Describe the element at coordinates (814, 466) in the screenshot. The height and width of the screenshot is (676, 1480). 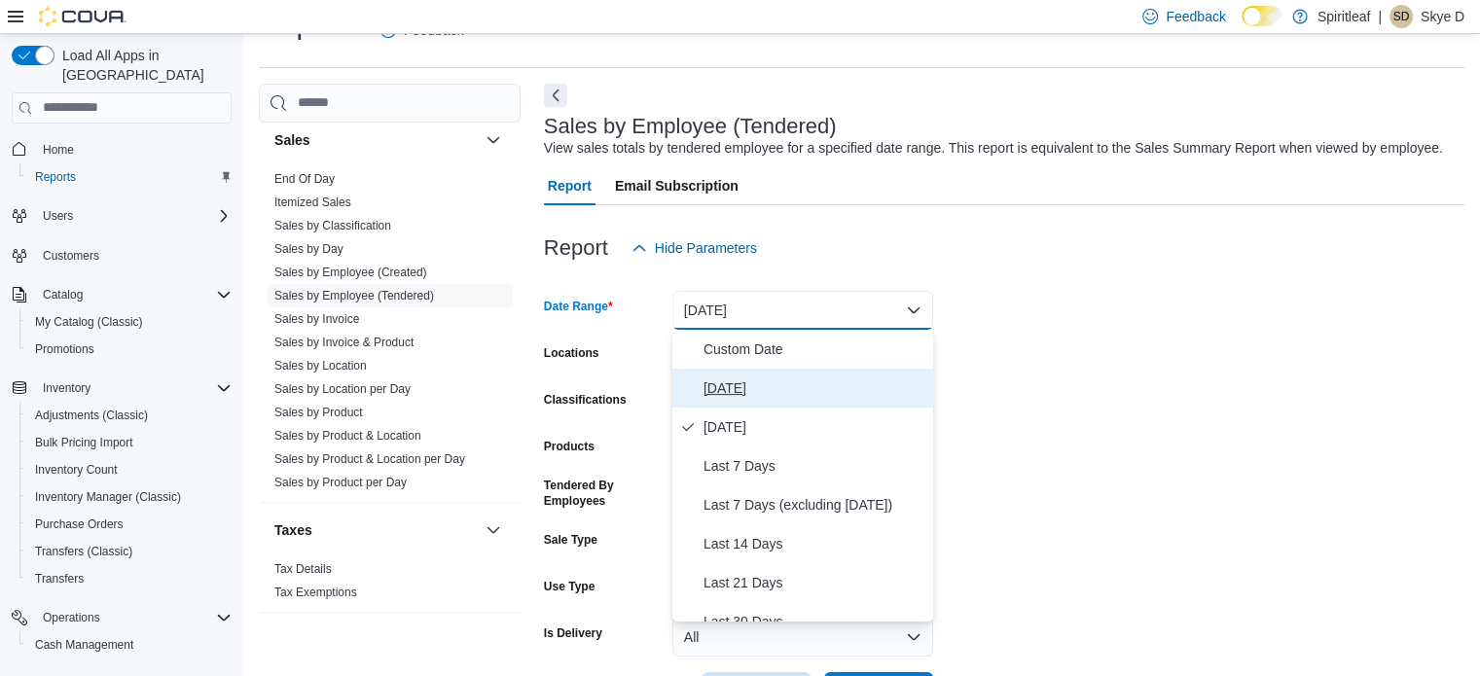
I see `span: Last 7 Days` at that location.